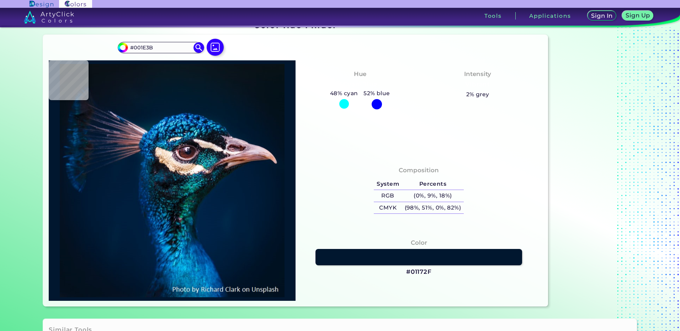  Describe the element at coordinates (550, 16) in the screenshot. I see `h3: Applications` at that location.